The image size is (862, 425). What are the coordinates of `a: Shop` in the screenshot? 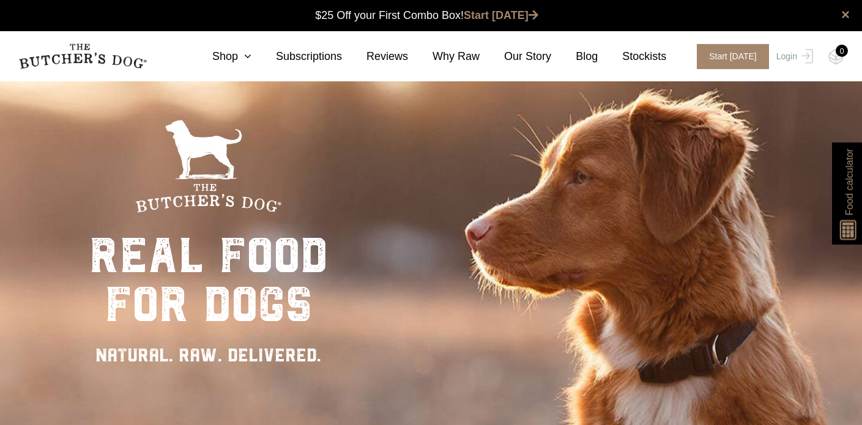 It's located at (220, 56).